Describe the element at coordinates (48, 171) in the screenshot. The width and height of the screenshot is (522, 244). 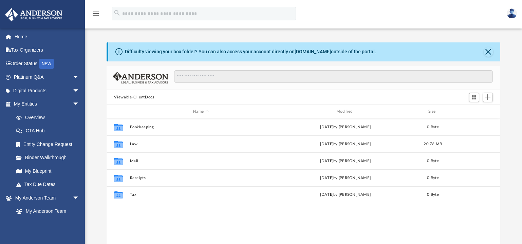
I see `a: My Blueprint` at that location.